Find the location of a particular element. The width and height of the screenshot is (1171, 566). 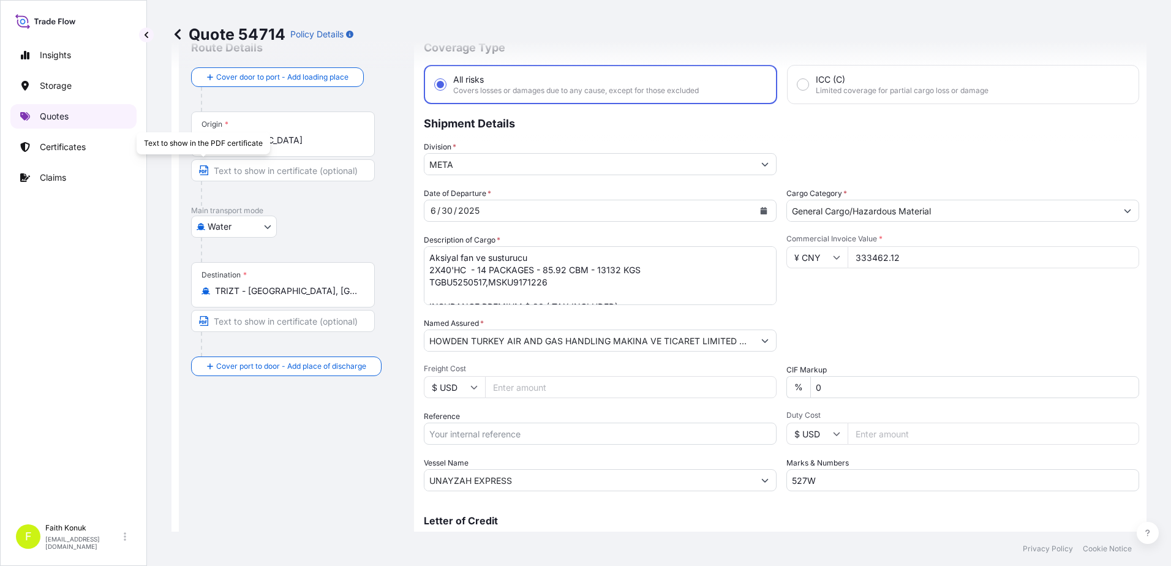

input: Select a commodity type is located at coordinates (952, 211).